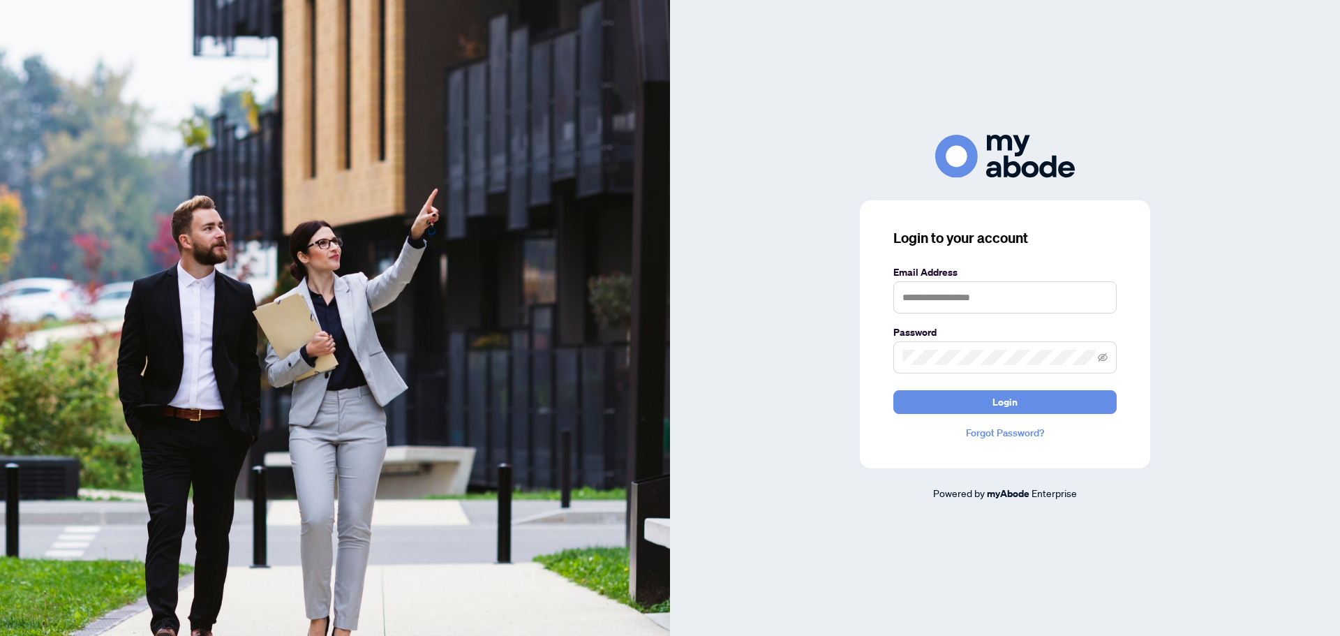  What do you see at coordinates (1005, 238) in the screenshot?
I see `h3: Login to your account` at bounding box center [1005, 238].